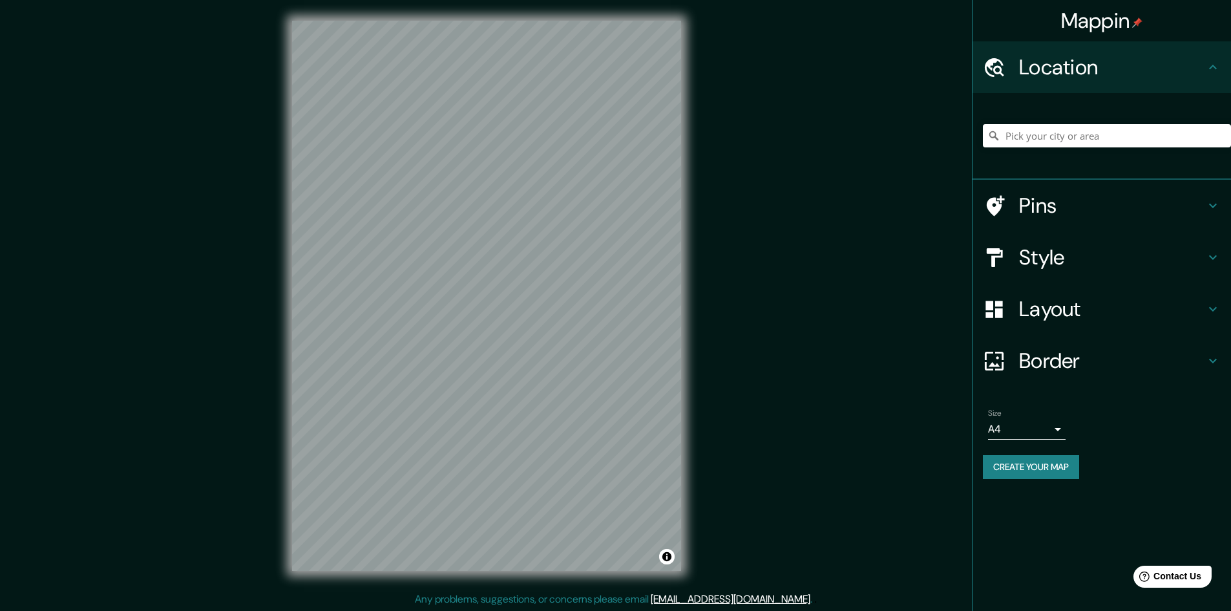  I want to click on button: Create your map, so click(1031, 467).